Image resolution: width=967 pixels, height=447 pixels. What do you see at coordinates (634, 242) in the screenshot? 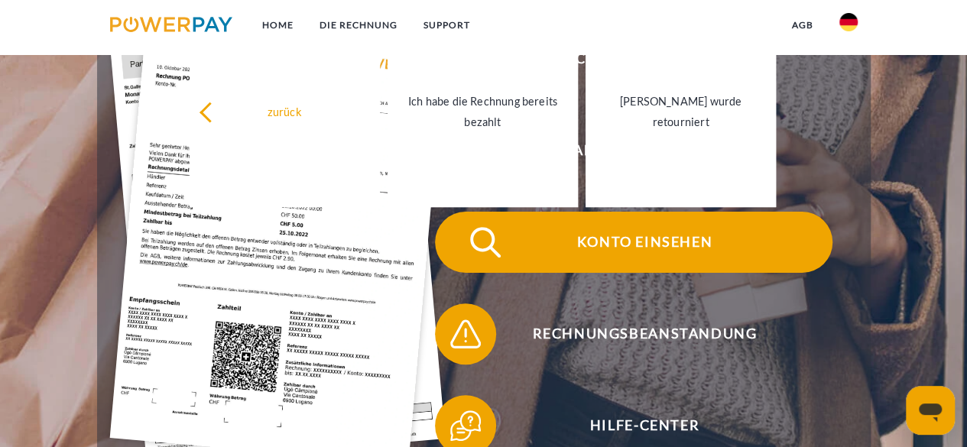
I see `a: Konto einsehen` at bounding box center [634, 242].